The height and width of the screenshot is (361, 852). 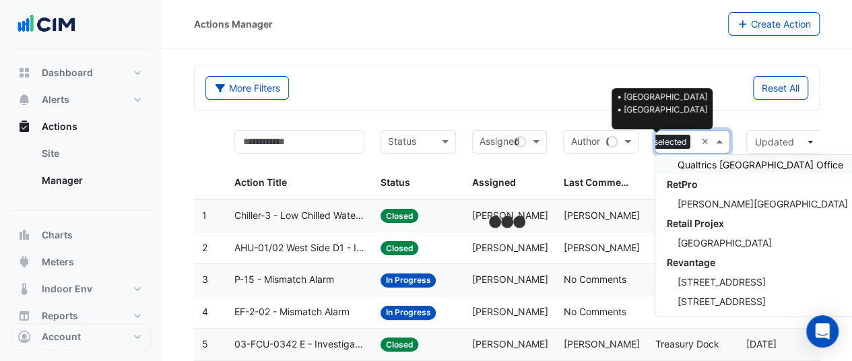 I want to click on app-icon: Indoor Env, so click(x=24, y=289).